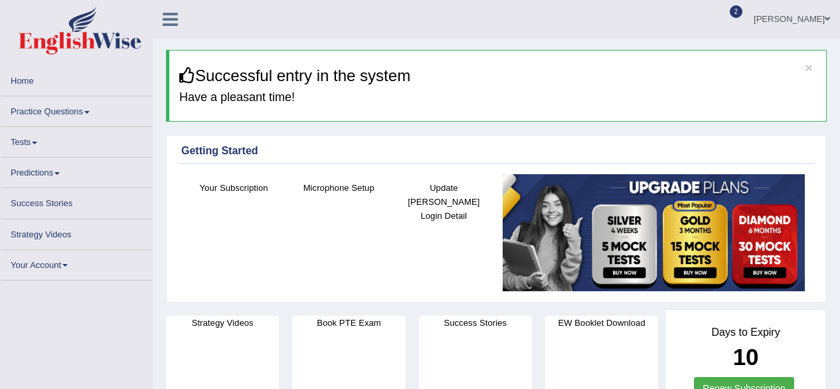 The width and height of the screenshot is (840, 389). What do you see at coordinates (498, 98) in the screenshot?
I see `h4: Have a pleasant time!` at bounding box center [498, 98].